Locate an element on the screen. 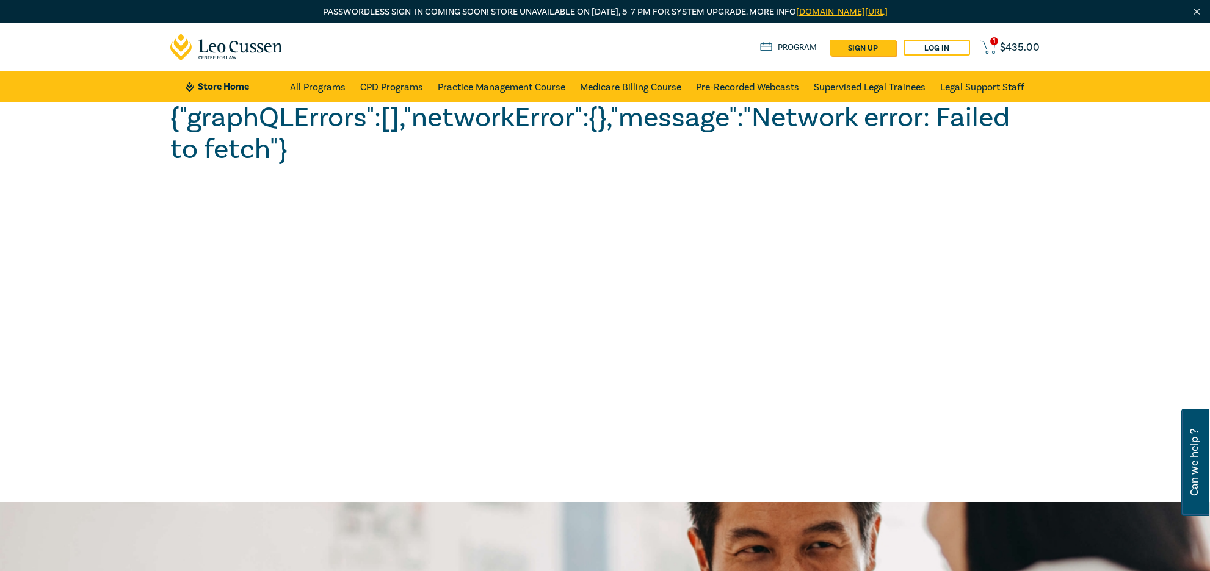 The height and width of the screenshot is (571, 1210). a: Log in is located at coordinates (936, 48).